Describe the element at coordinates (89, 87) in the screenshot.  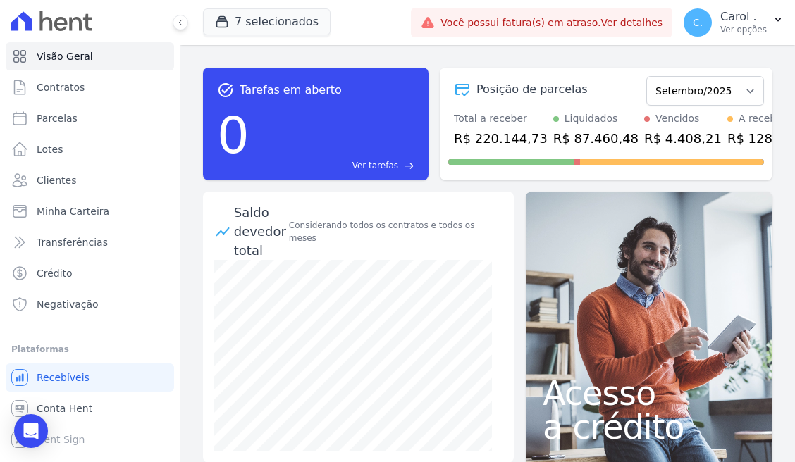
I see `a: Contratos` at that location.